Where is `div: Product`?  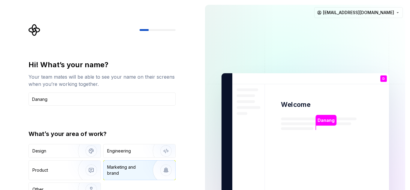 div: Product is located at coordinates (40, 170).